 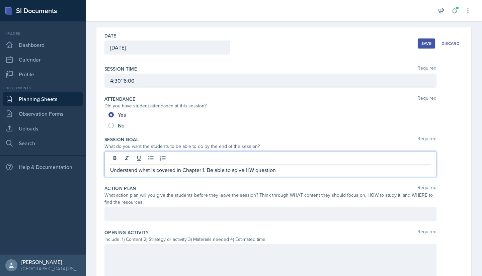 I want to click on div: Help & Documentation, so click(x=43, y=167).